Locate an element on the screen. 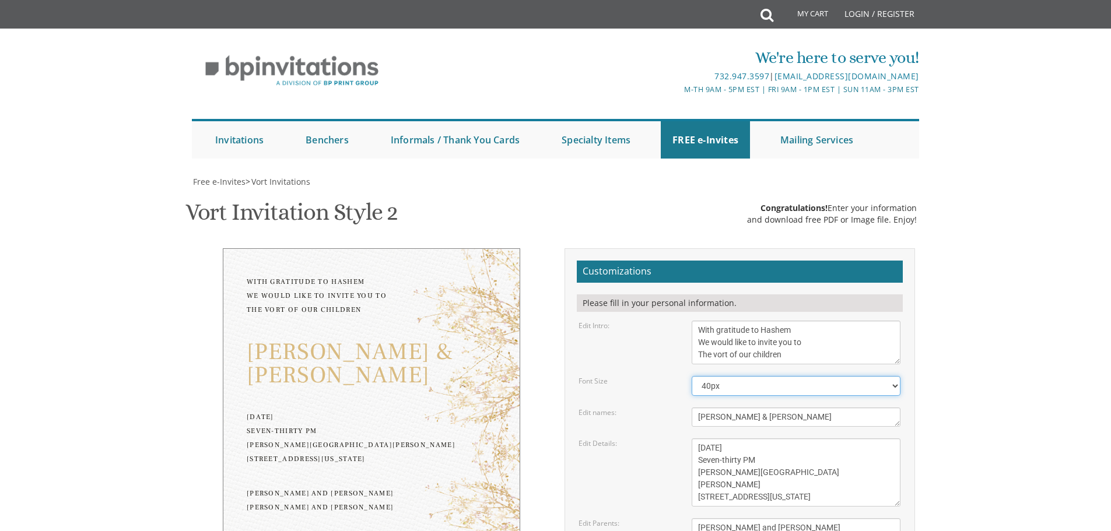 The width and height of the screenshot is (1111, 531). a: Invitations is located at coordinates (239, 140).